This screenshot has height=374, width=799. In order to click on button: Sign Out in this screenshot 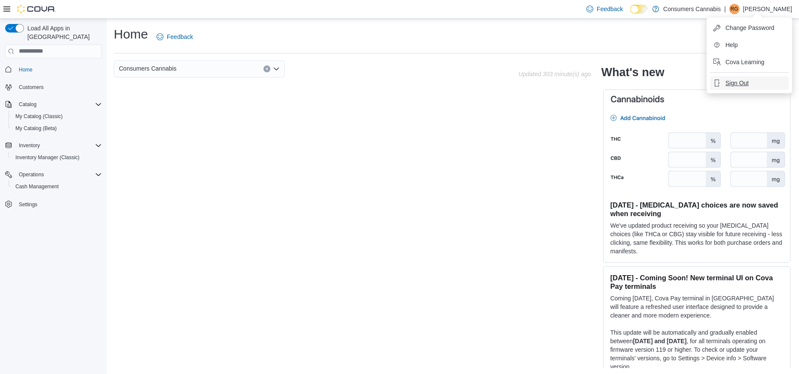, I will do `click(749, 83)`.